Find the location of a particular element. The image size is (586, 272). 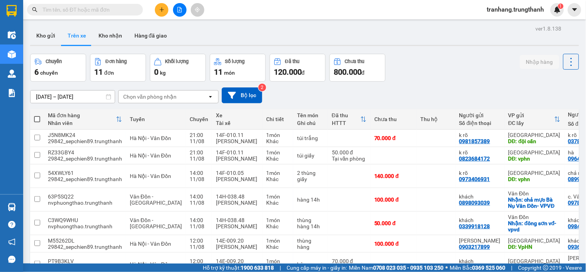

button: file-add is located at coordinates (180, 10).